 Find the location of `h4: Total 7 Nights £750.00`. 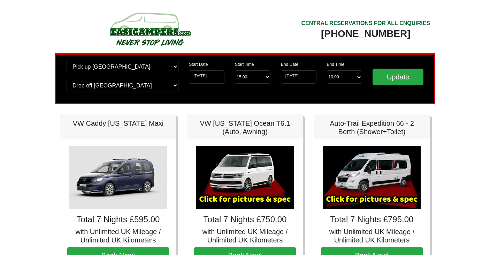

h4: Total 7 Nights £750.00 is located at coordinates (245, 219).